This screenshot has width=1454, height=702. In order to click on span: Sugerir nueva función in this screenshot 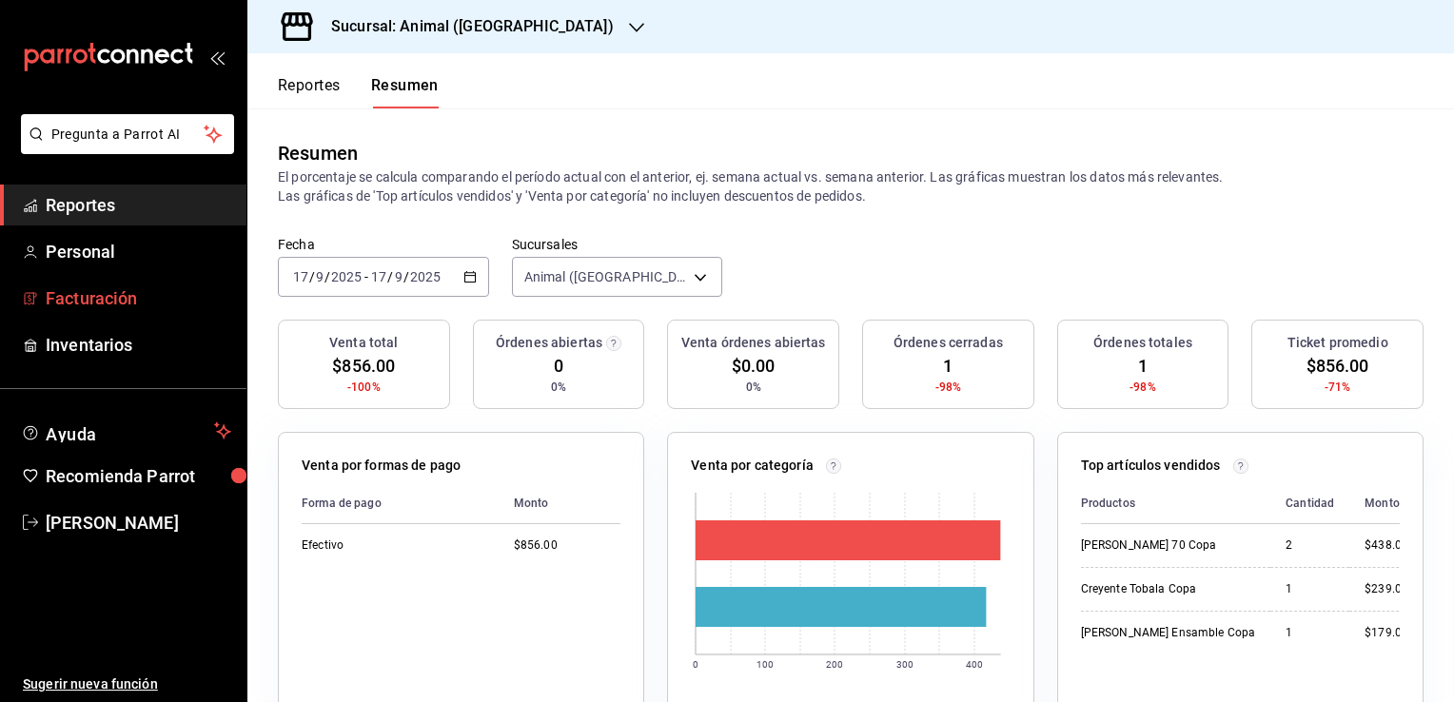, I will do `click(127, 684)`.